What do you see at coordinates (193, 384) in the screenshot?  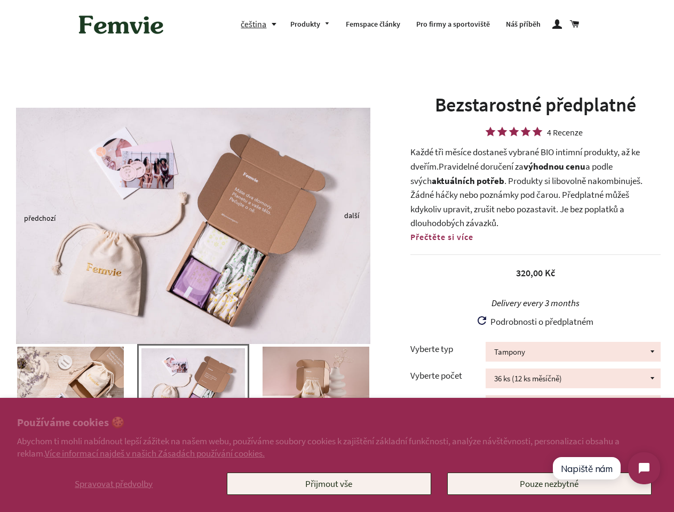 I see `img: TER06153_nahled_55e4d994-aa26-4205-95cb-2843203b3a89_400x.jpg` at bounding box center [193, 384].